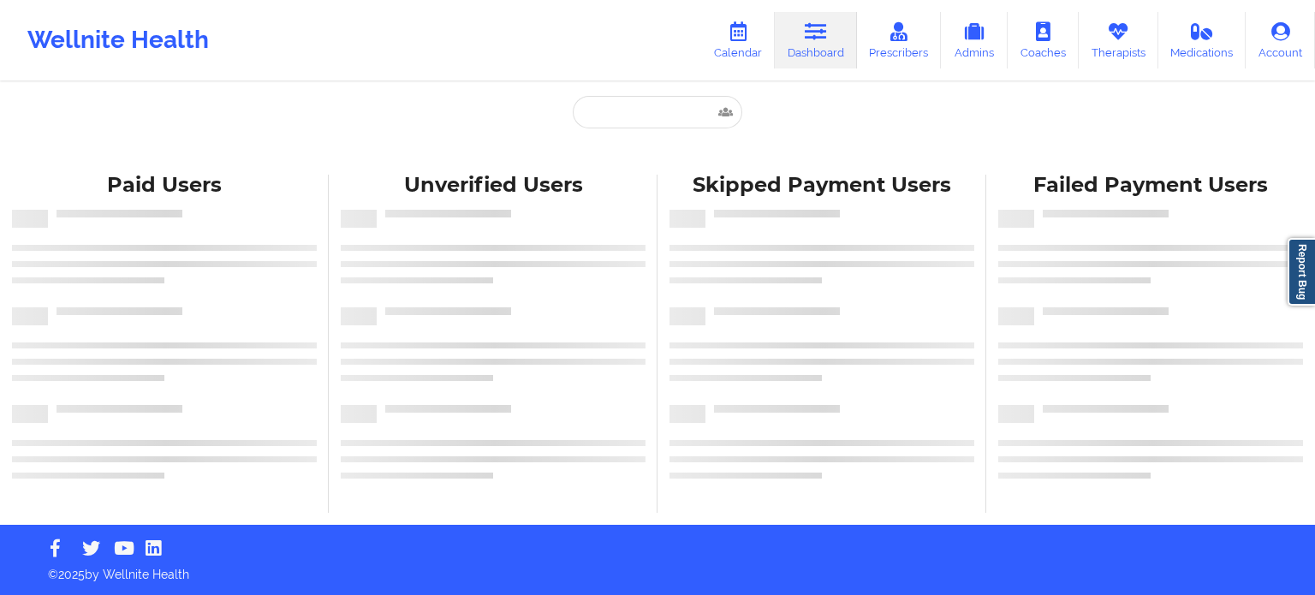  Describe the element at coordinates (1202, 40) in the screenshot. I see `a: Medications` at that location.